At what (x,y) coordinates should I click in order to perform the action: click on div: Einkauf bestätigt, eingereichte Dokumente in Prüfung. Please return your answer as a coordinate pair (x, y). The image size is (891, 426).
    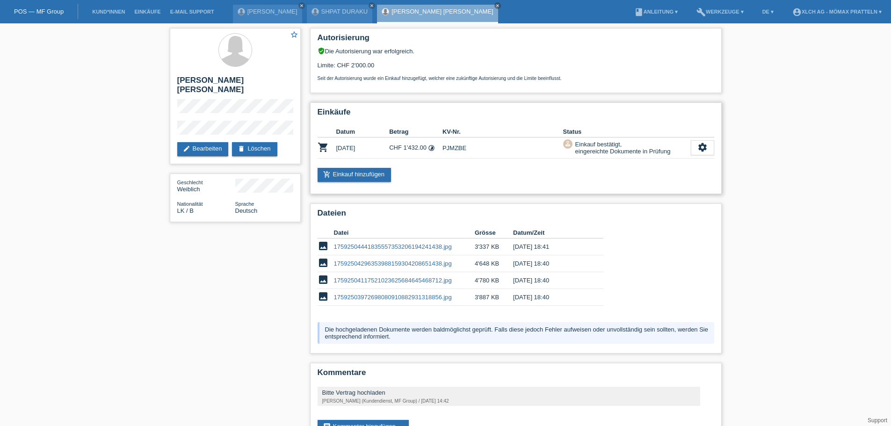
    Looking at the image, I should click on (621, 148).